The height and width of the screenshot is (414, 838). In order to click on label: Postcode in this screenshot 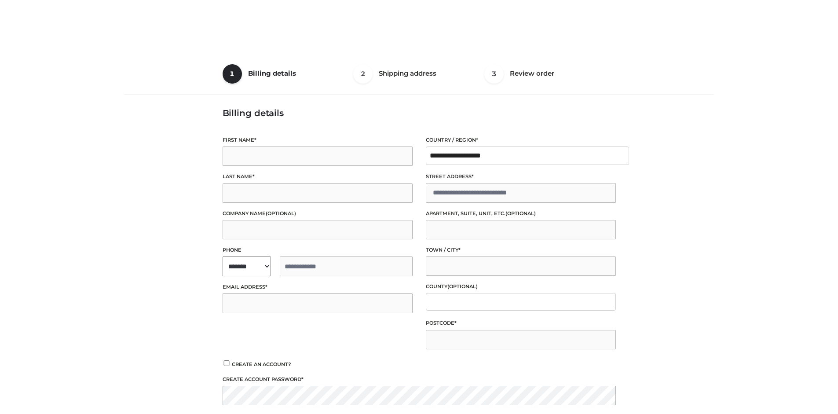, I will do `click(521, 323)`.